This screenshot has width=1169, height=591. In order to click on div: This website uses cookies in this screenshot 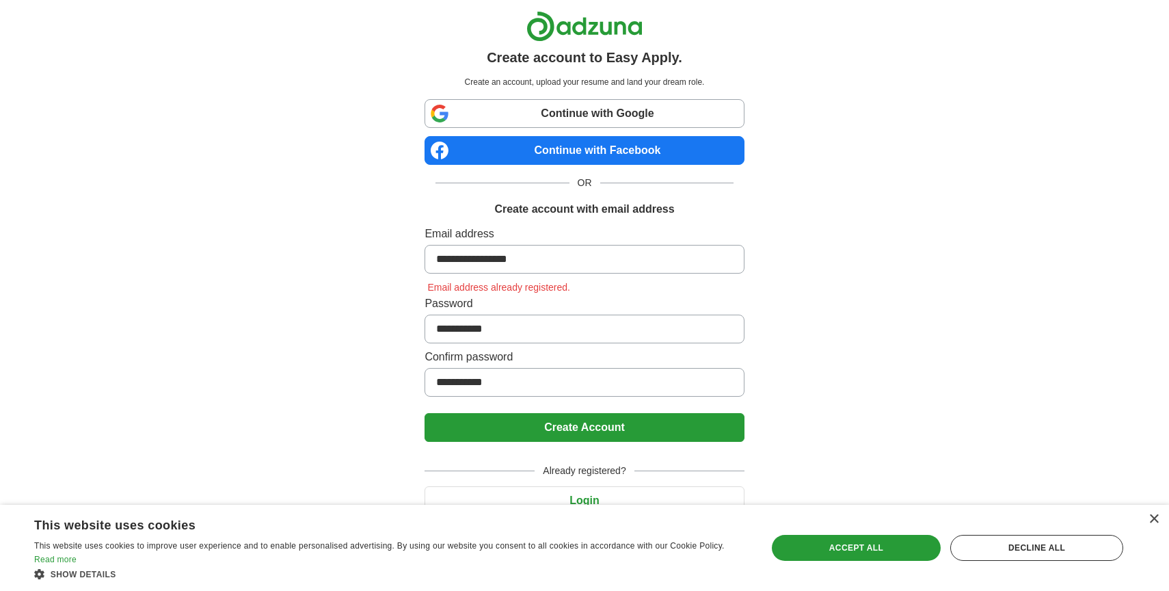, I will do `click(373, 523)`.